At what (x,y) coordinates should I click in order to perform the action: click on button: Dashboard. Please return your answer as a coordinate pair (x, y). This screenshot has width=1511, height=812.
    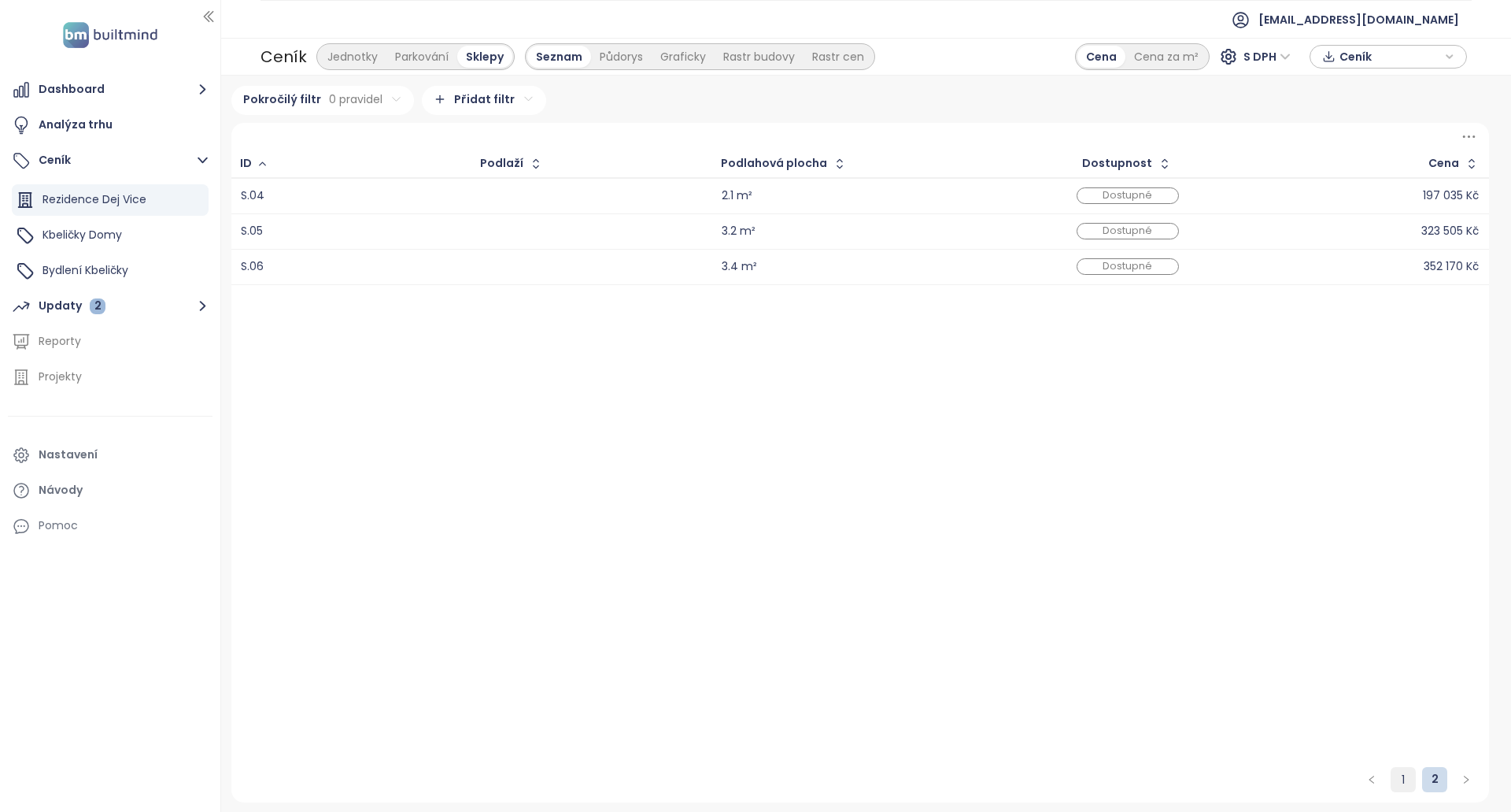
    Looking at the image, I should click on (110, 89).